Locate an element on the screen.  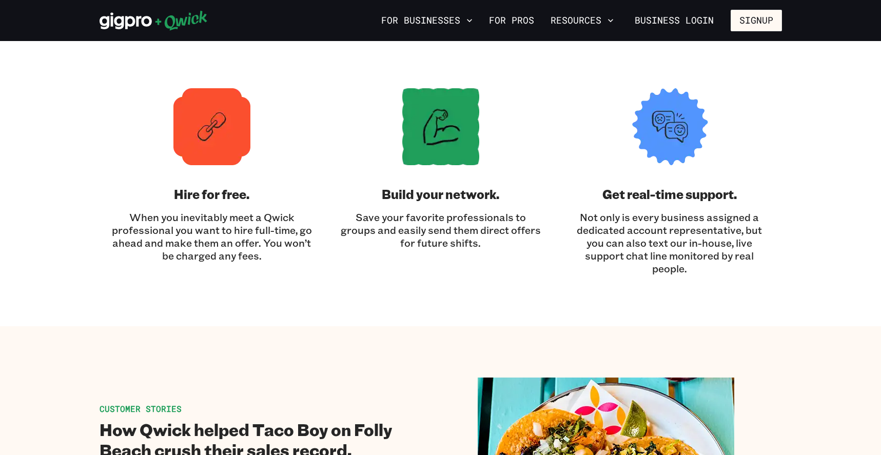
h3: Hire for free. is located at coordinates (211, 194).